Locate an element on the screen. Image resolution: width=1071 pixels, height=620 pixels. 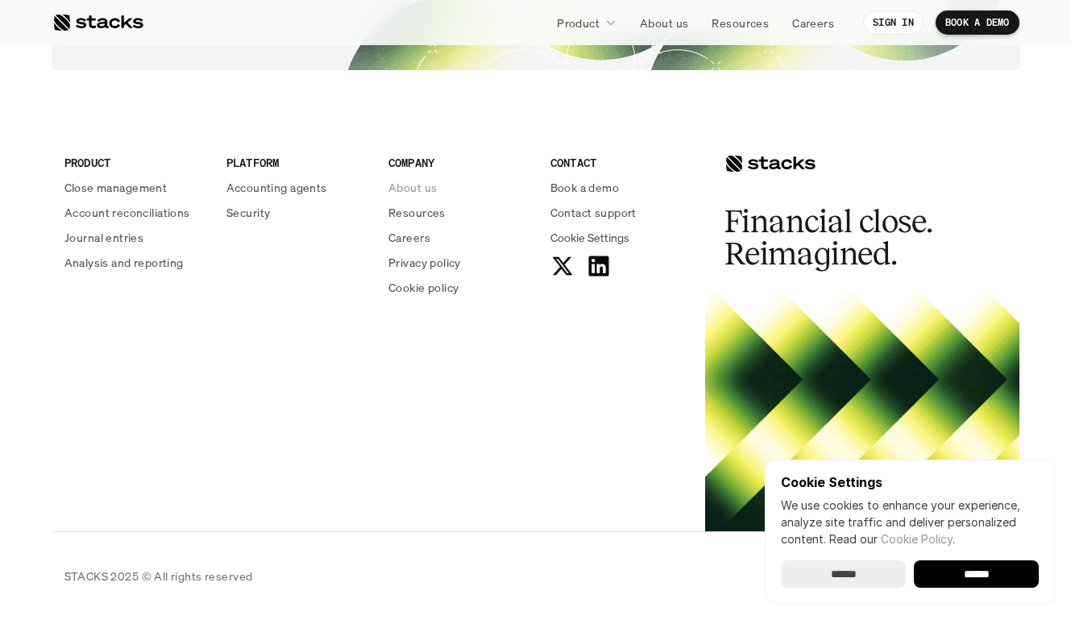
p: Cookie Settings is located at coordinates (910, 482).